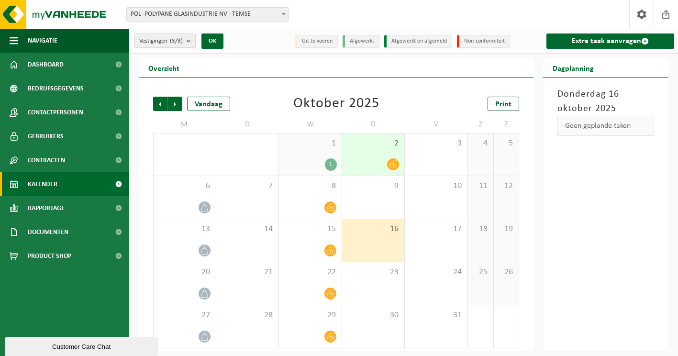  I want to click on span: Bedrijfsgegevens, so click(56, 89).